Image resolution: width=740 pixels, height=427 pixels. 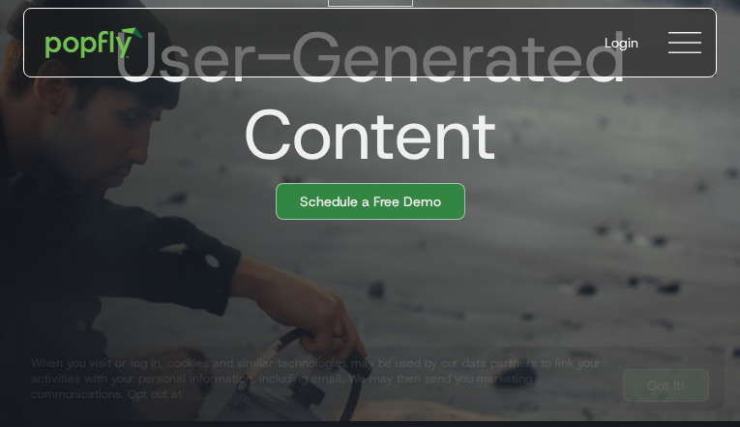 What do you see at coordinates (370, 201) in the screenshot?
I see `a: Schedule a Free Demo` at bounding box center [370, 201].